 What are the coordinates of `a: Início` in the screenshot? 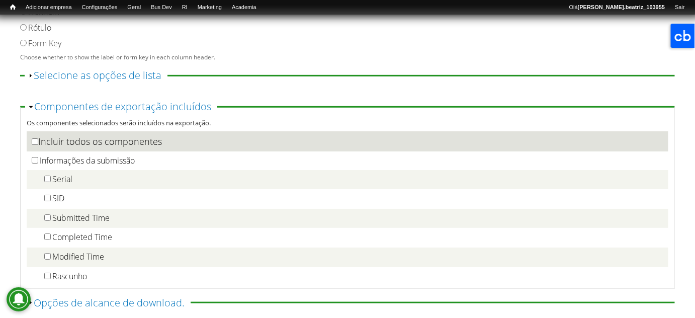 It's located at (13, 7).